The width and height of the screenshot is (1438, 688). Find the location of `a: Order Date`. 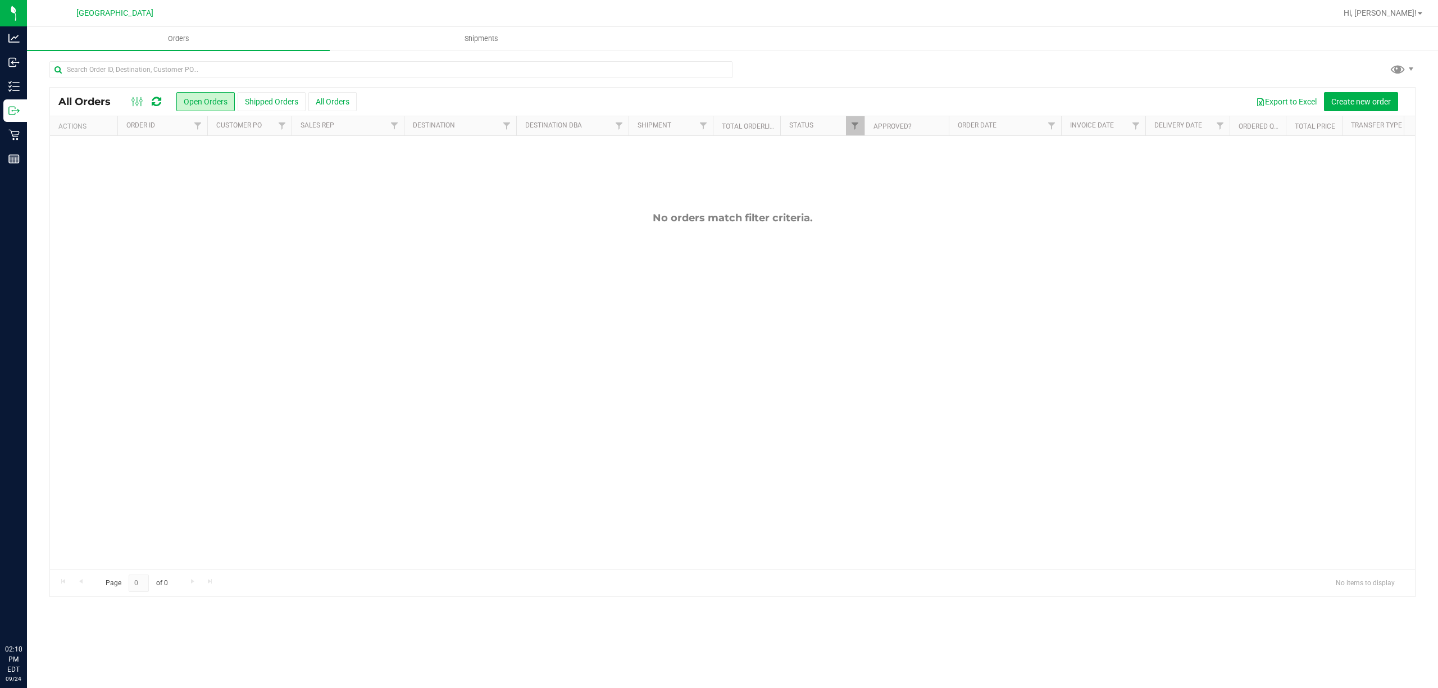

a: Order Date is located at coordinates (977, 125).